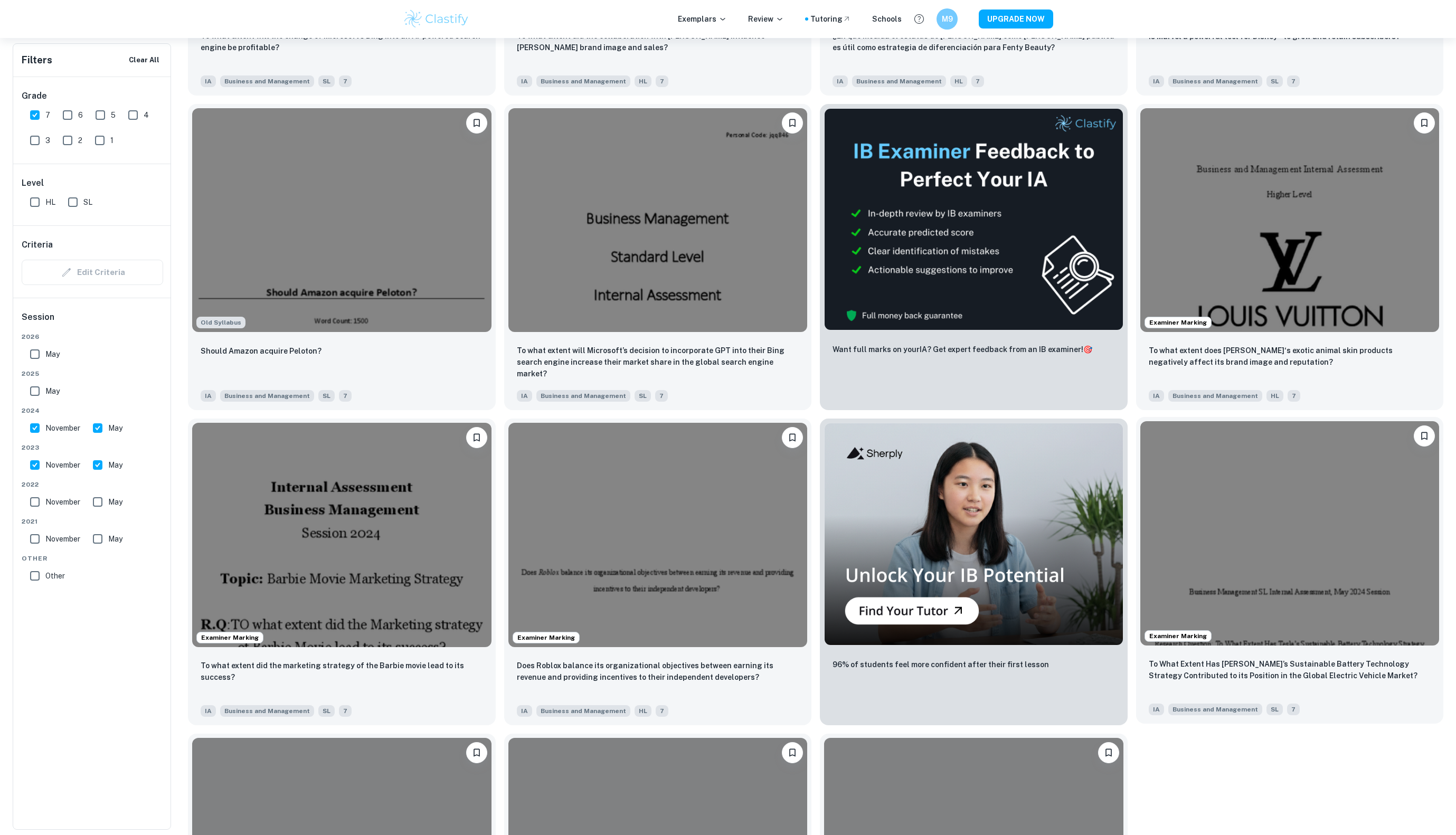 Image resolution: width=1456 pixels, height=835 pixels. I want to click on span: 2021, so click(92, 521).